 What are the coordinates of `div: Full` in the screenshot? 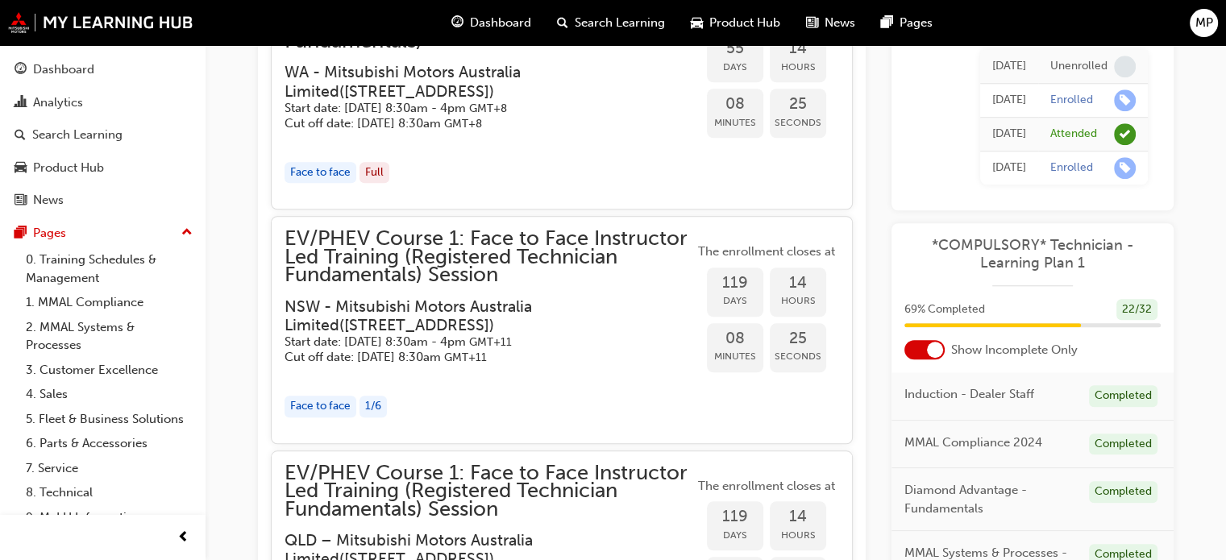 It's located at (374, 173).